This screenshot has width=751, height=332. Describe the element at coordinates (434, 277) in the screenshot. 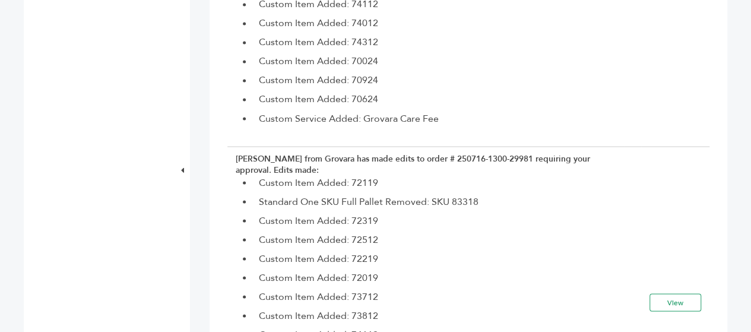

I see `li: Custom Item Added: 72019` at that location.